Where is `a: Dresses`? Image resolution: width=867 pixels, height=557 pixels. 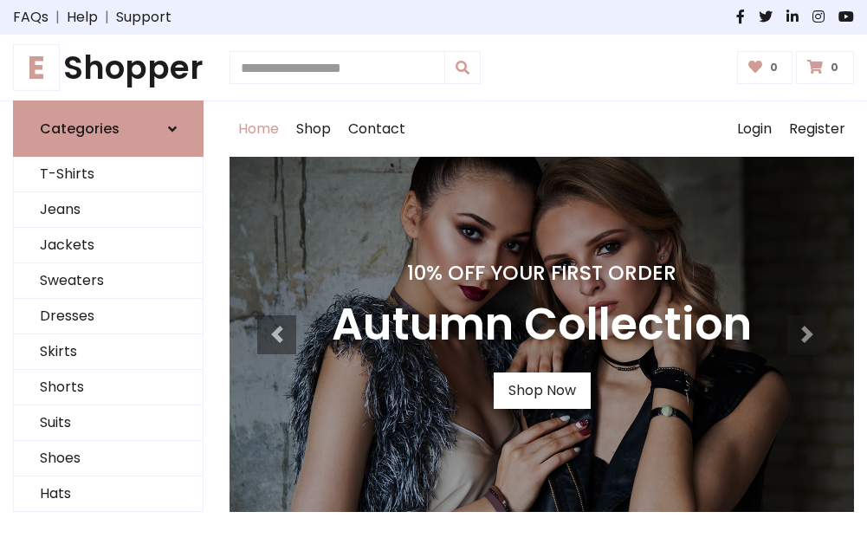
a: Dresses is located at coordinates (108, 316).